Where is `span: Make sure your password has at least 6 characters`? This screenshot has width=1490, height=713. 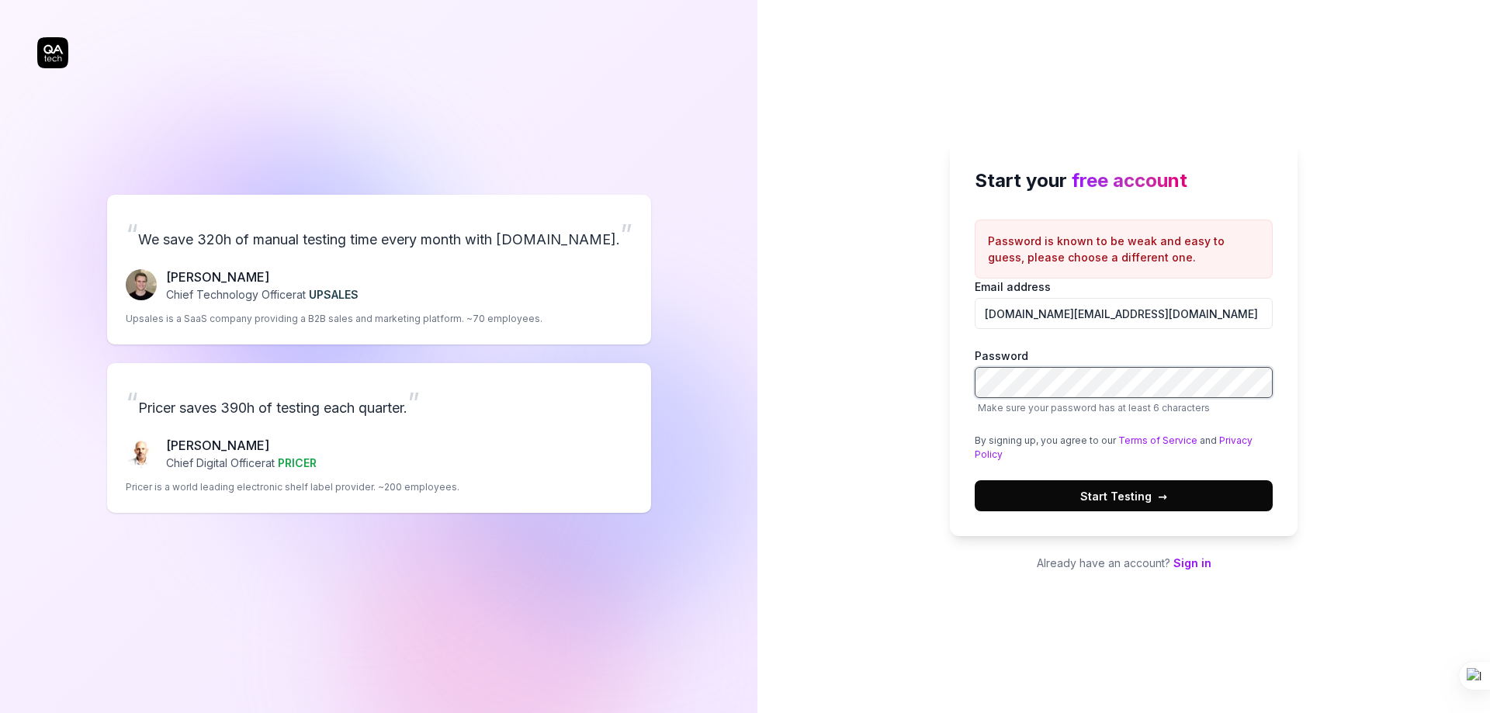
span: Make sure your password has at least 6 characters is located at coordinates (1093, 407).